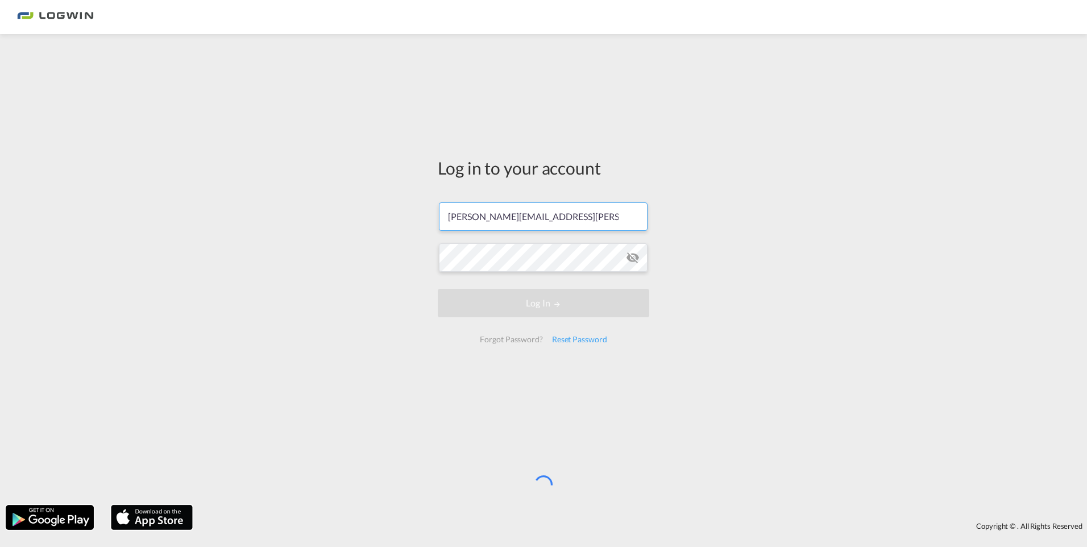 The image size is (1087, 547). What do you see at coordinates (544, 303) in the screenshot?
I see `button: LOGIN` at bounding box center [544, 303].